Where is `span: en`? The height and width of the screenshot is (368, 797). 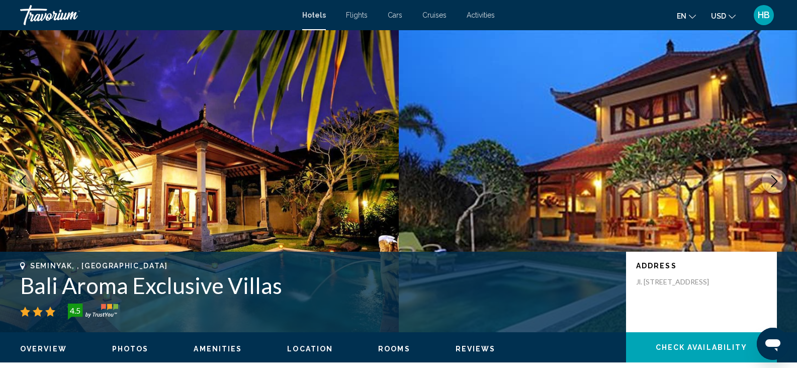 span: en is located at coordinates (682, 16).